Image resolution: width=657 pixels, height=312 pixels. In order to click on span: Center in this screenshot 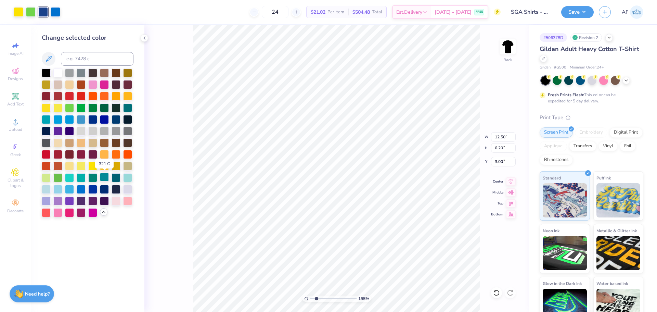, I will do `click(497, 181)`.